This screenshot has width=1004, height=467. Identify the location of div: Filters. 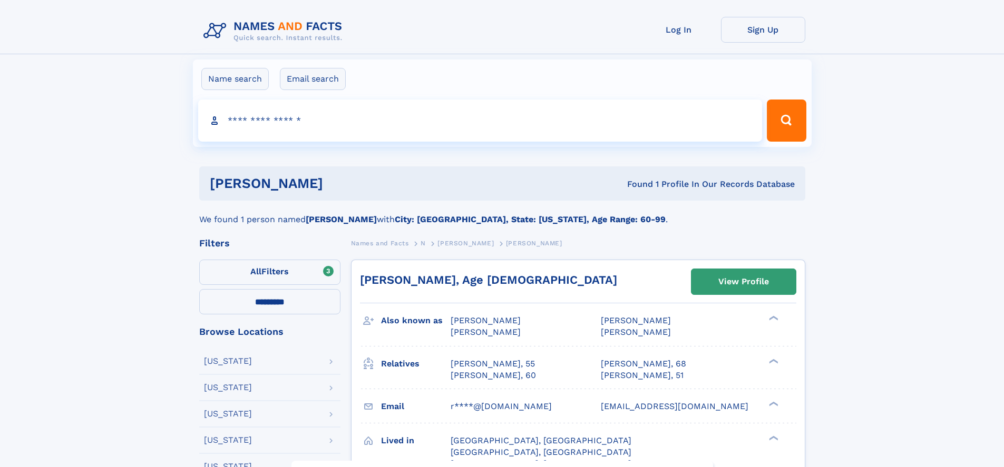
(270, 243).